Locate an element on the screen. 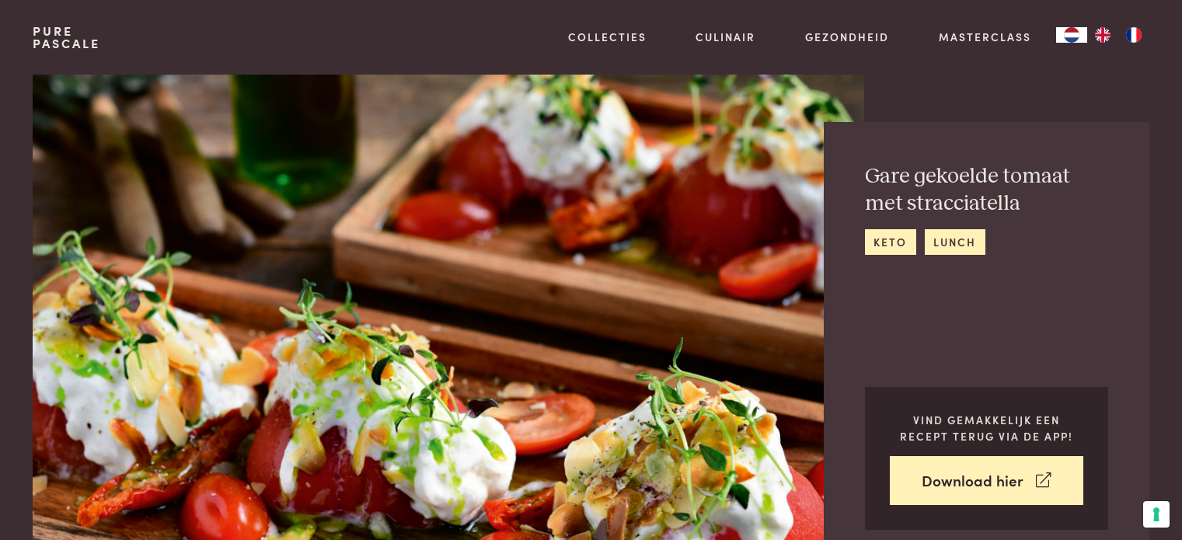 The image size is (1182, 540). a: Collecties is located at coordinates (607, 37).